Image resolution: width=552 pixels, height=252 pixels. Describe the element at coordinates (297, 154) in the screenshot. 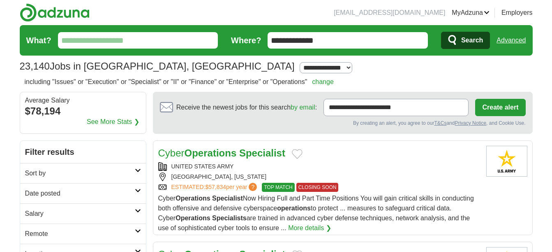

I see `button: Add to favorite jobs` at that location.